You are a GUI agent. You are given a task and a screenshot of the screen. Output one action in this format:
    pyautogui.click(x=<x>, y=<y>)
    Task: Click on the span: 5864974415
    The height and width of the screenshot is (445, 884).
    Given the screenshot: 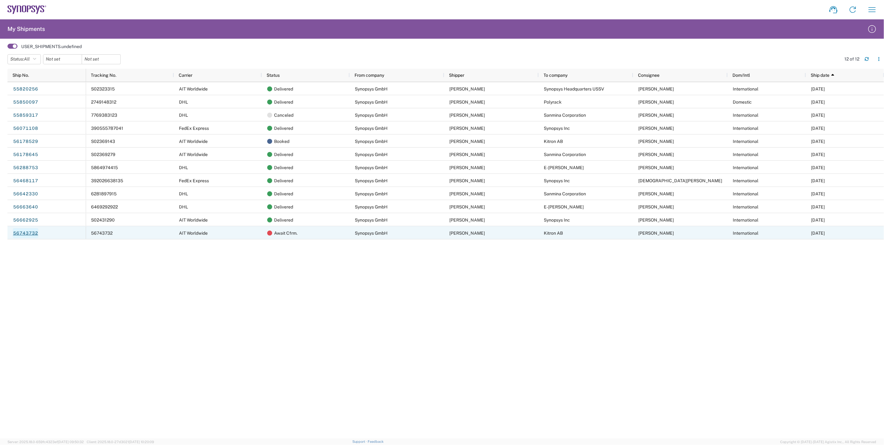 What is the action you would take?
    pyautogui.click(x=105, y=167)
    